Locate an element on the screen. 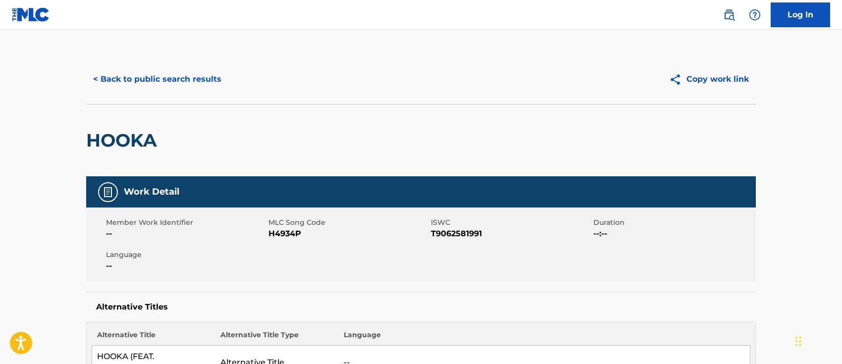 This screenshot has height=364, width=842. img: search is located at coordinates (729, 15).